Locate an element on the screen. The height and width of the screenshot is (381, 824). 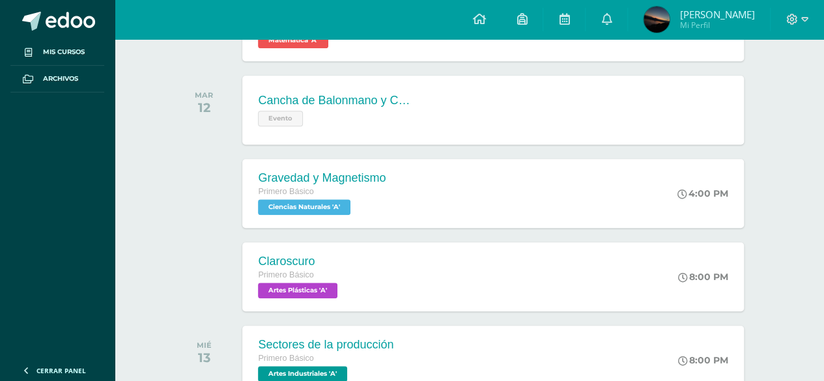
a: Mis cursos is located at coordinates (57, 52).